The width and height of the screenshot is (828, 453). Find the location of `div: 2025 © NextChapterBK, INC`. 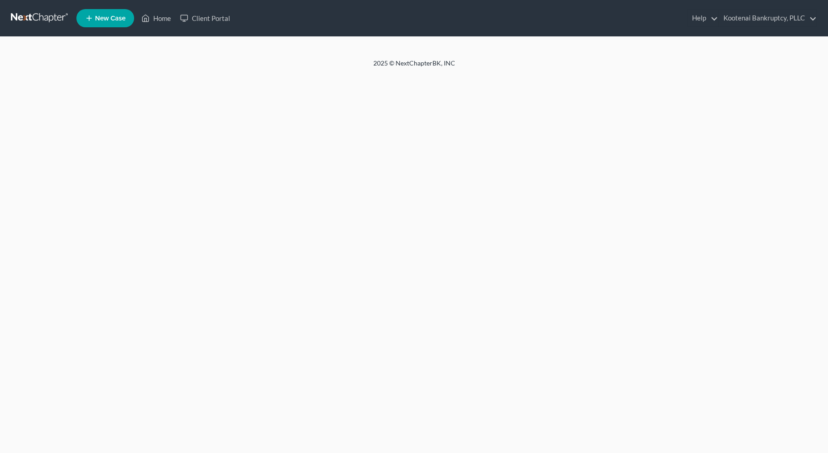

div: 2025 © NextChapterBK, INC is located at coordinates (414, 67).